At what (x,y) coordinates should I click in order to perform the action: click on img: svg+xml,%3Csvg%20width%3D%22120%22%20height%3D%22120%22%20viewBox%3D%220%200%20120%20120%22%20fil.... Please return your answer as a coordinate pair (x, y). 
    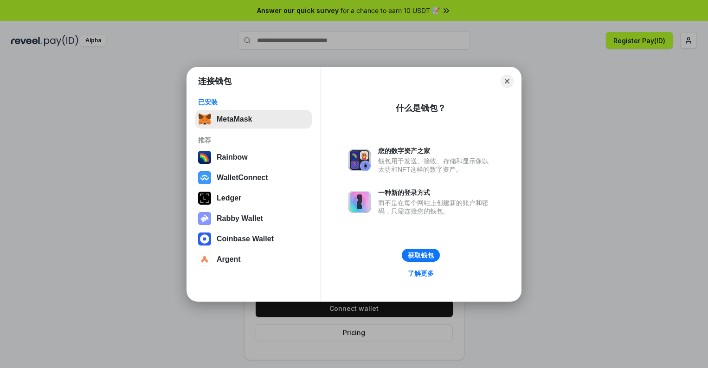
    Looking at the image, I should click on (204, 157).